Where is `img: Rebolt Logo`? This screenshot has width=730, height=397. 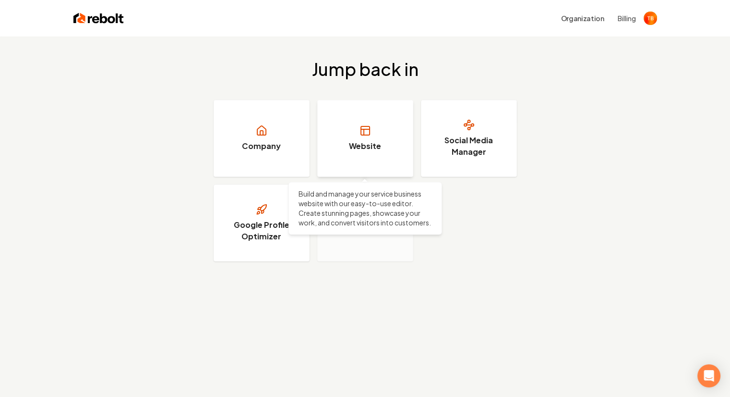 img: Rebolt Logo is located at coordinates (98, 18).